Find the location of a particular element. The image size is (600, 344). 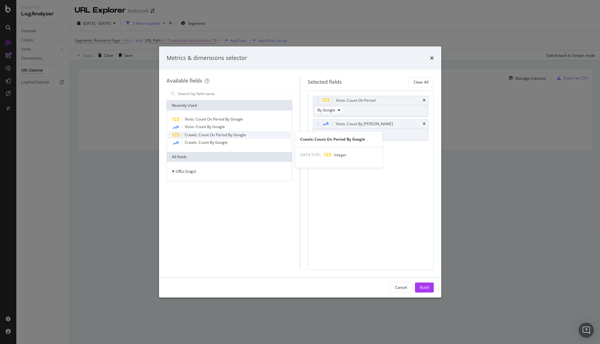

button: Cancel is located at coordinates (401, 287).